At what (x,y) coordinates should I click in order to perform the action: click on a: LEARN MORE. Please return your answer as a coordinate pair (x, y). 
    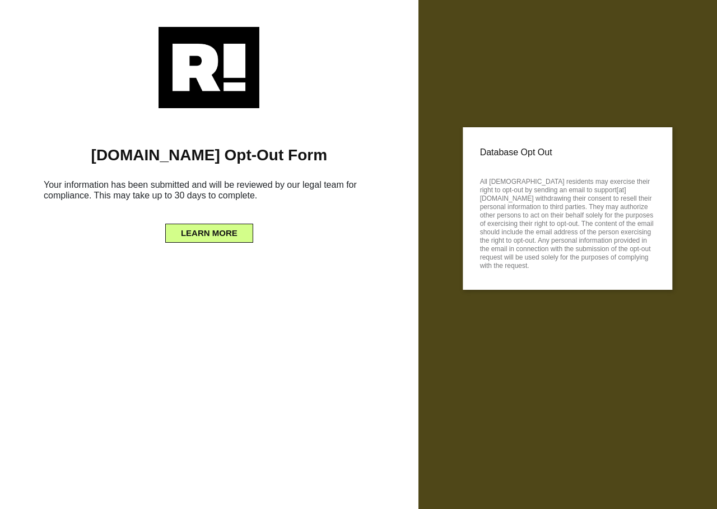
    Looking at the image, I should click on (209, 230).